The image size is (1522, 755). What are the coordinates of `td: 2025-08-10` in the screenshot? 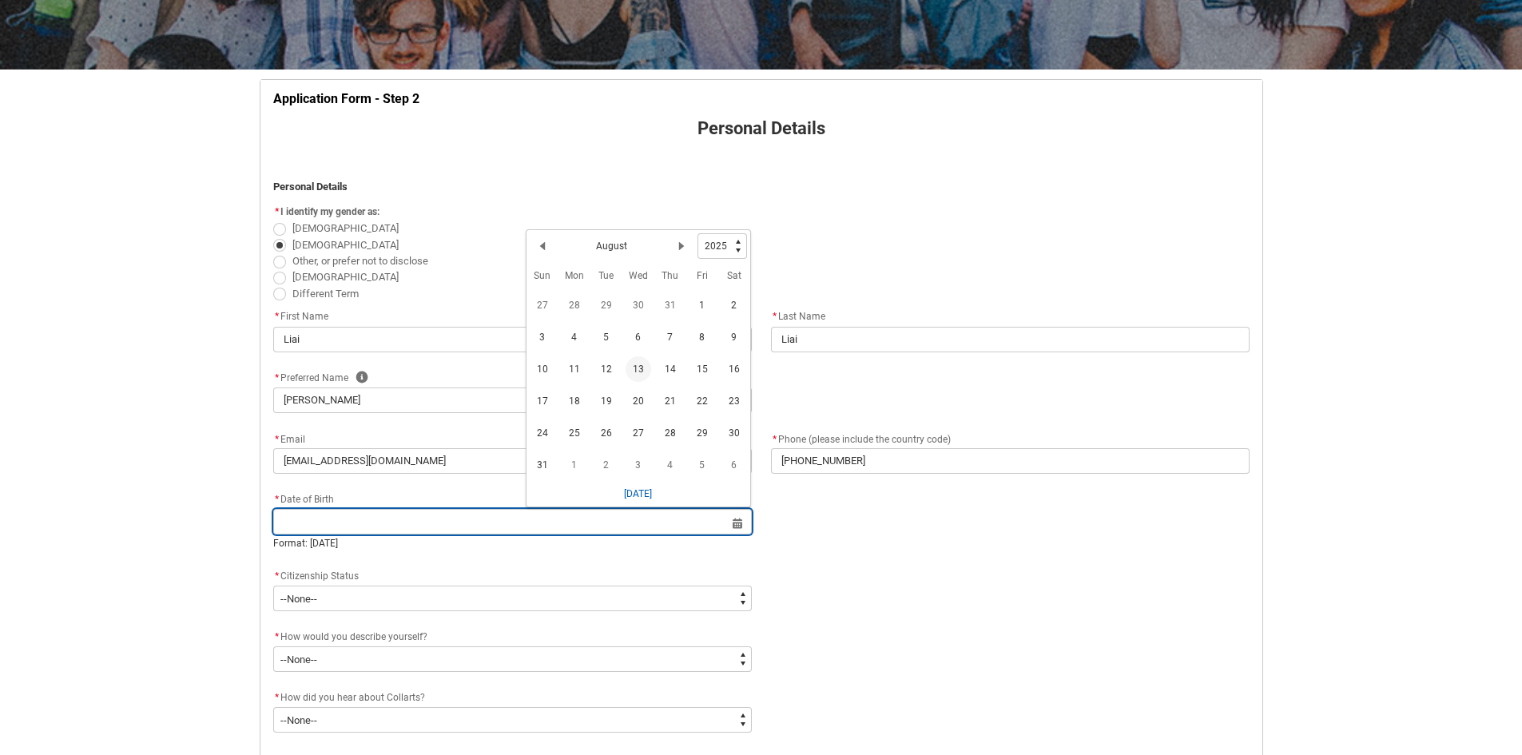 It's located at (542, 369).